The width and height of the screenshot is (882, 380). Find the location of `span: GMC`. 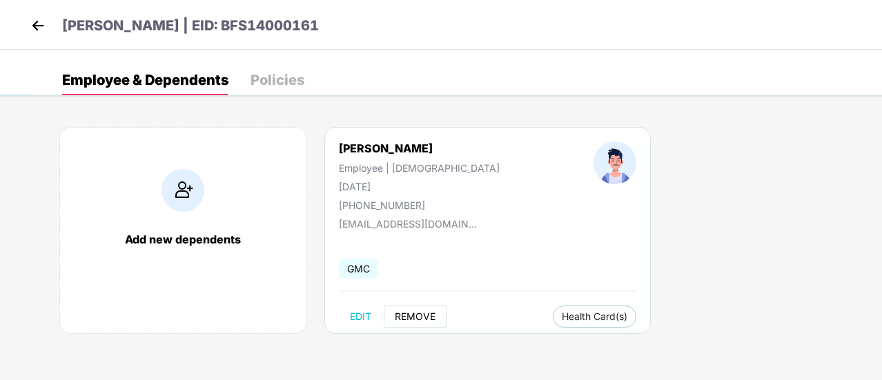

span: GMC is located at coordinates (358, 268).